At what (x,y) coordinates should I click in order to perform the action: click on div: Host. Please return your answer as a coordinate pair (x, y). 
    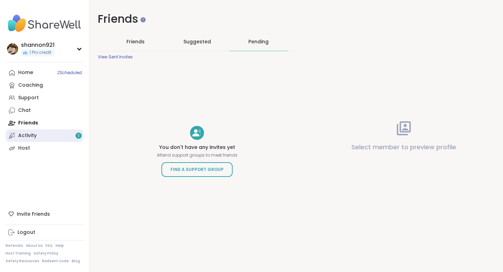
    Looking at the image, I should click on (24, 148).